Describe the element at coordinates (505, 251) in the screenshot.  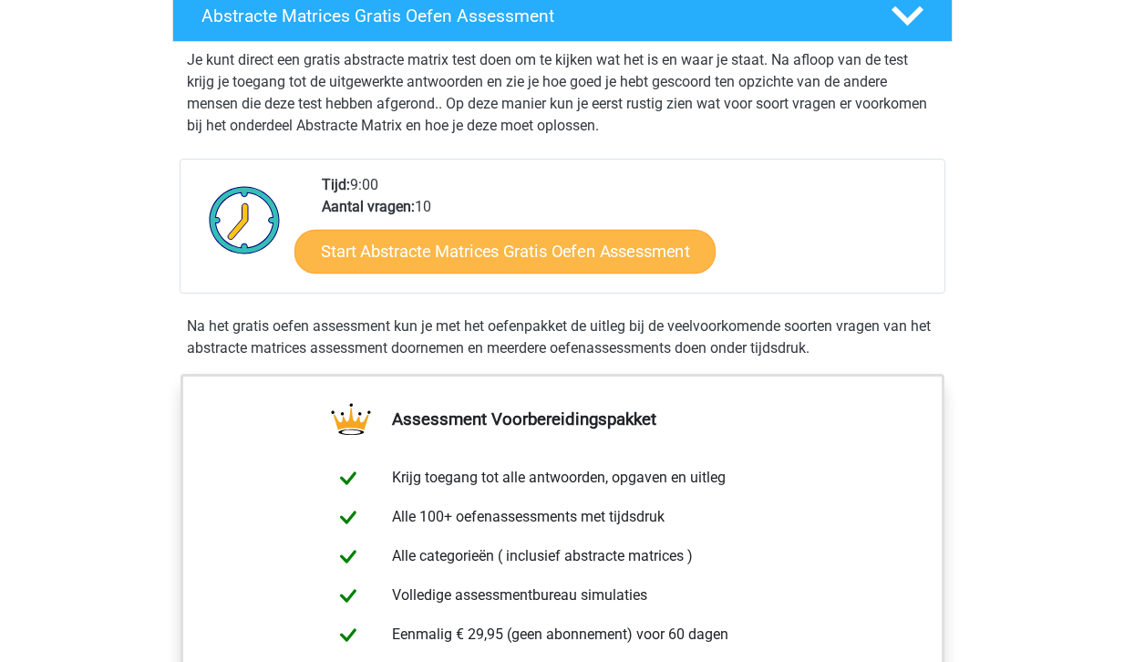
I see `a: Start Abstracte Matrices Gratis Oefen Assessment` at that location.